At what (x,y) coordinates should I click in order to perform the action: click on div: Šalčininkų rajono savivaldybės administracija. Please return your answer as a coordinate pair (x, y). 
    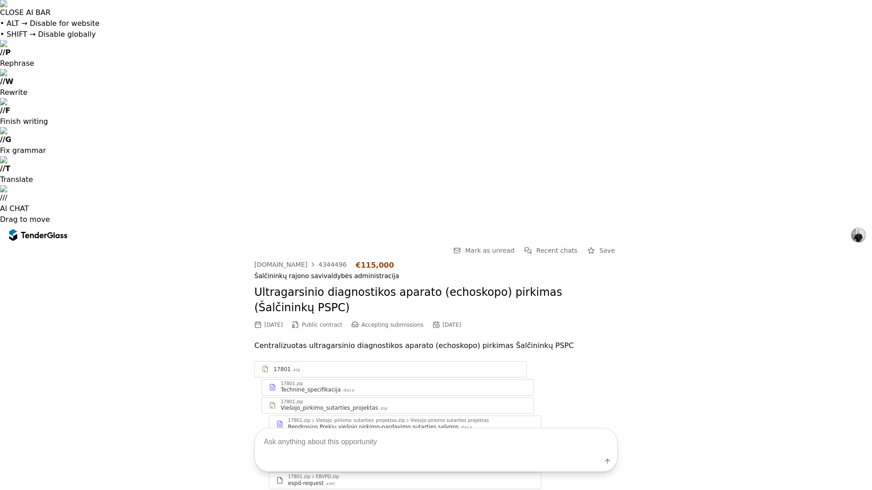
    Looking at the image, I should click on (436, 276).